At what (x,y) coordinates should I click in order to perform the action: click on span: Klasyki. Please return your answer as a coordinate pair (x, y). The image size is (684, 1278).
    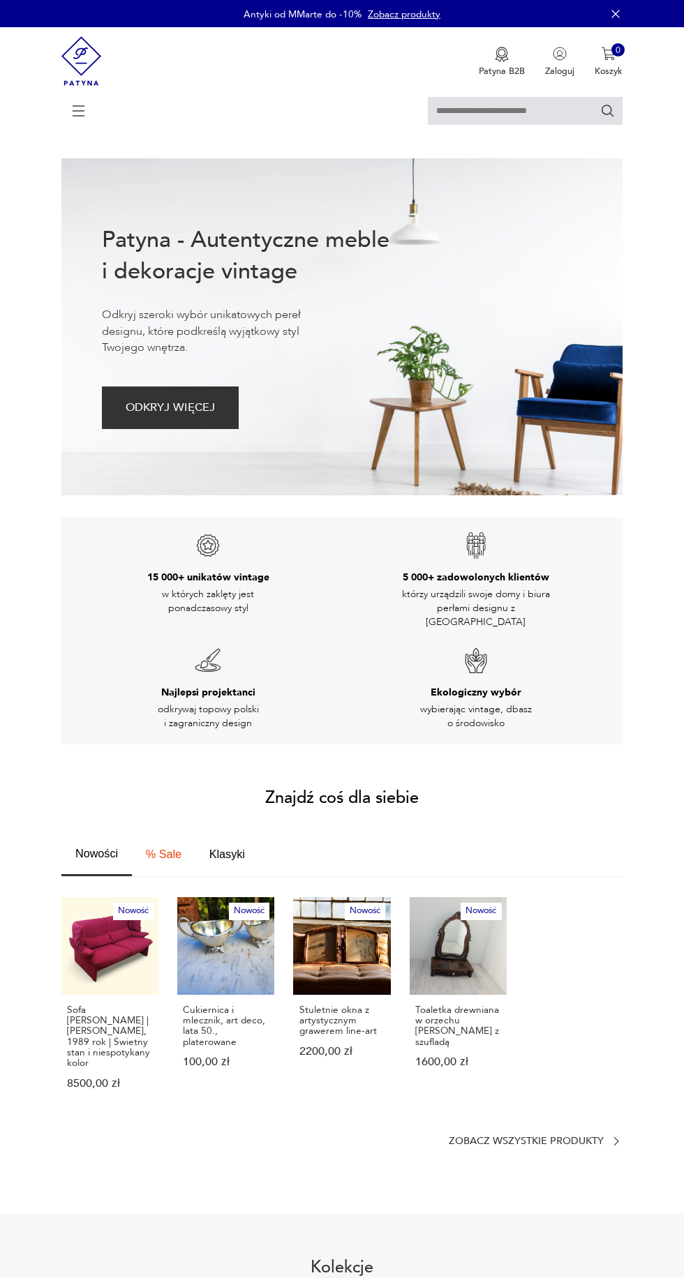
    Looking at the image, I should click on (227, 854).